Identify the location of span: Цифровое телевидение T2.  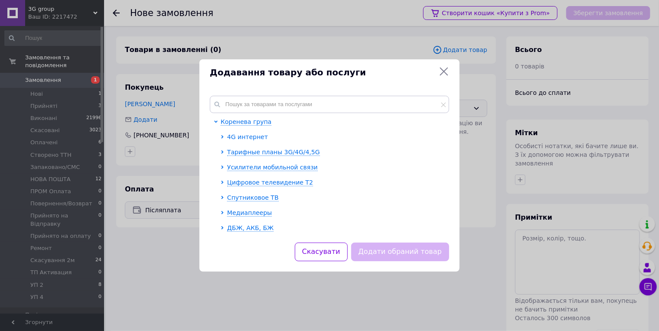
(270, 183).